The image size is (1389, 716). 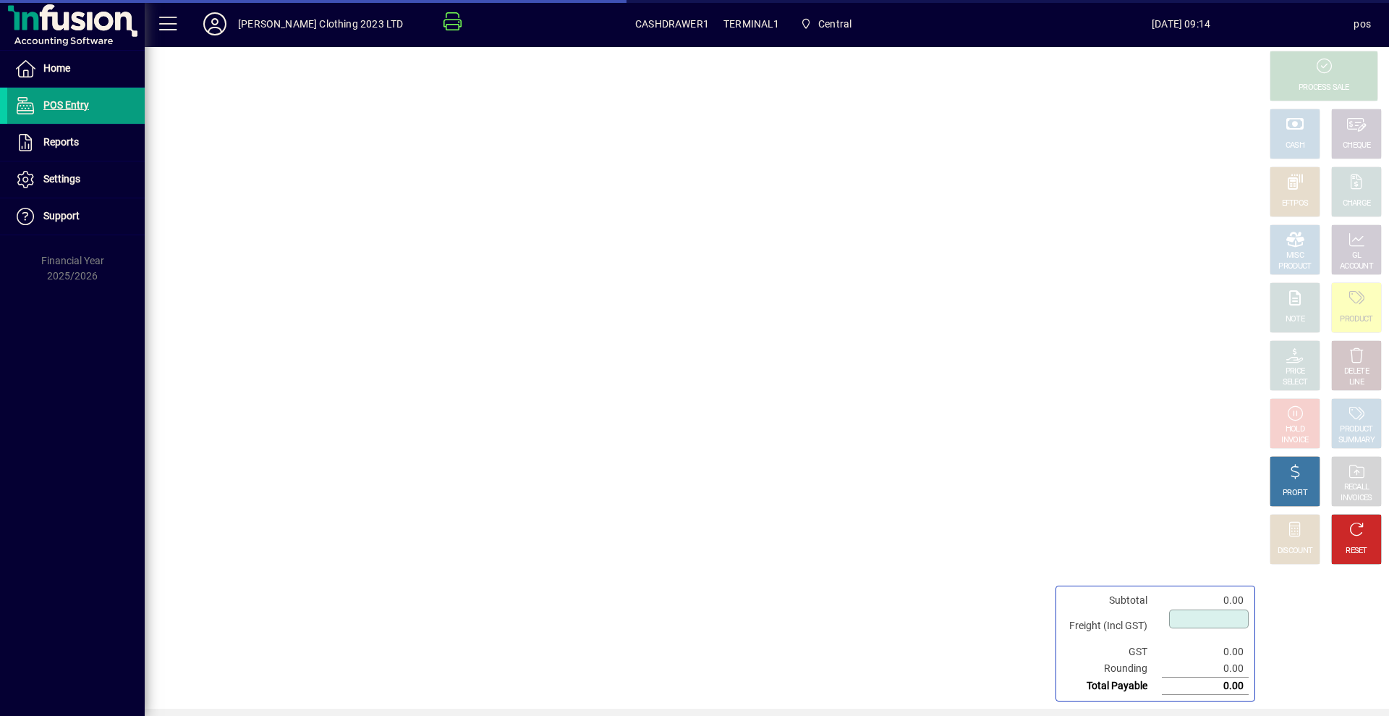 What do you see at coordinates (1112, 669) in the screenshot?
I see `td: Rounding` at bounding box center [1112, 669].